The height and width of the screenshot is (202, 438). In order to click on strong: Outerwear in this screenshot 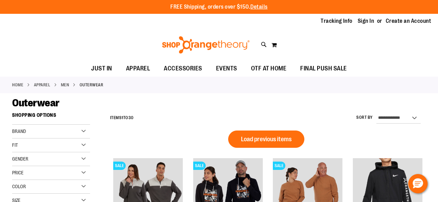, I will do `click(91, 85)`.